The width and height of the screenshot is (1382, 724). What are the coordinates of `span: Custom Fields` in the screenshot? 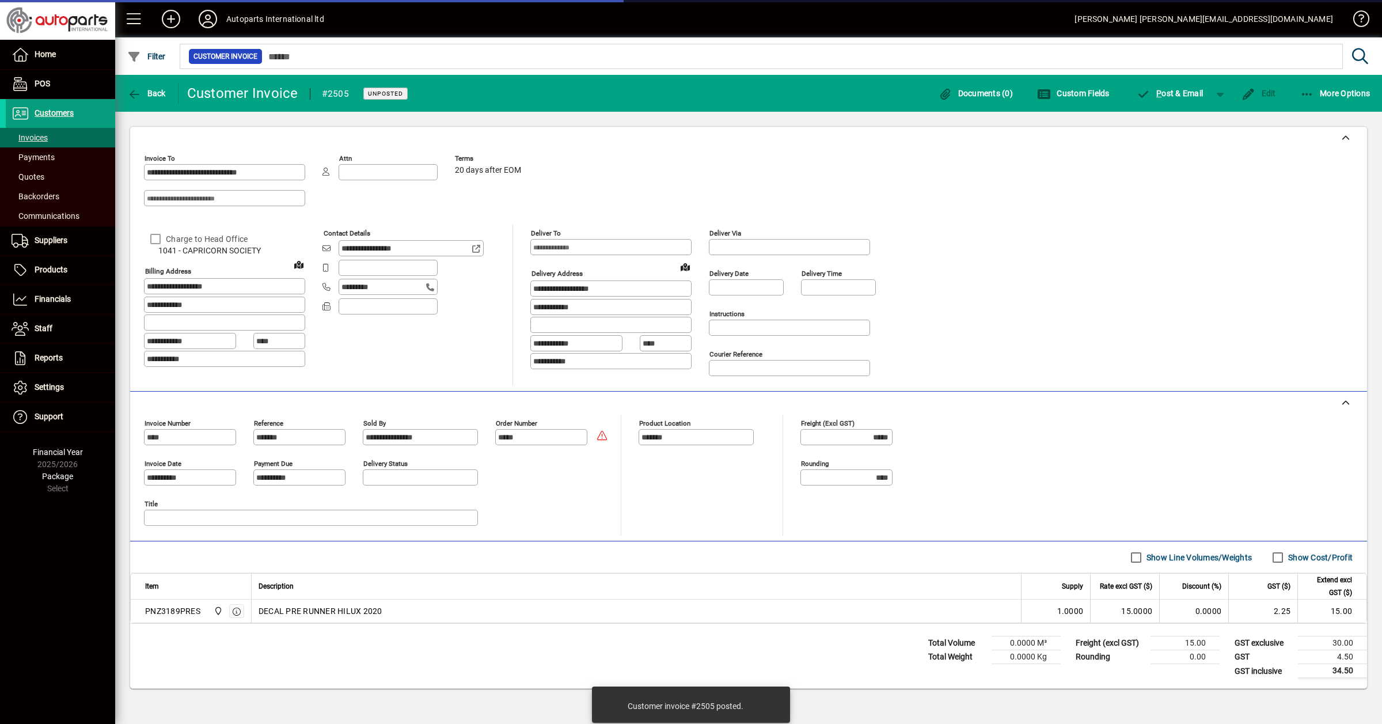 It's located at (1074, 93).